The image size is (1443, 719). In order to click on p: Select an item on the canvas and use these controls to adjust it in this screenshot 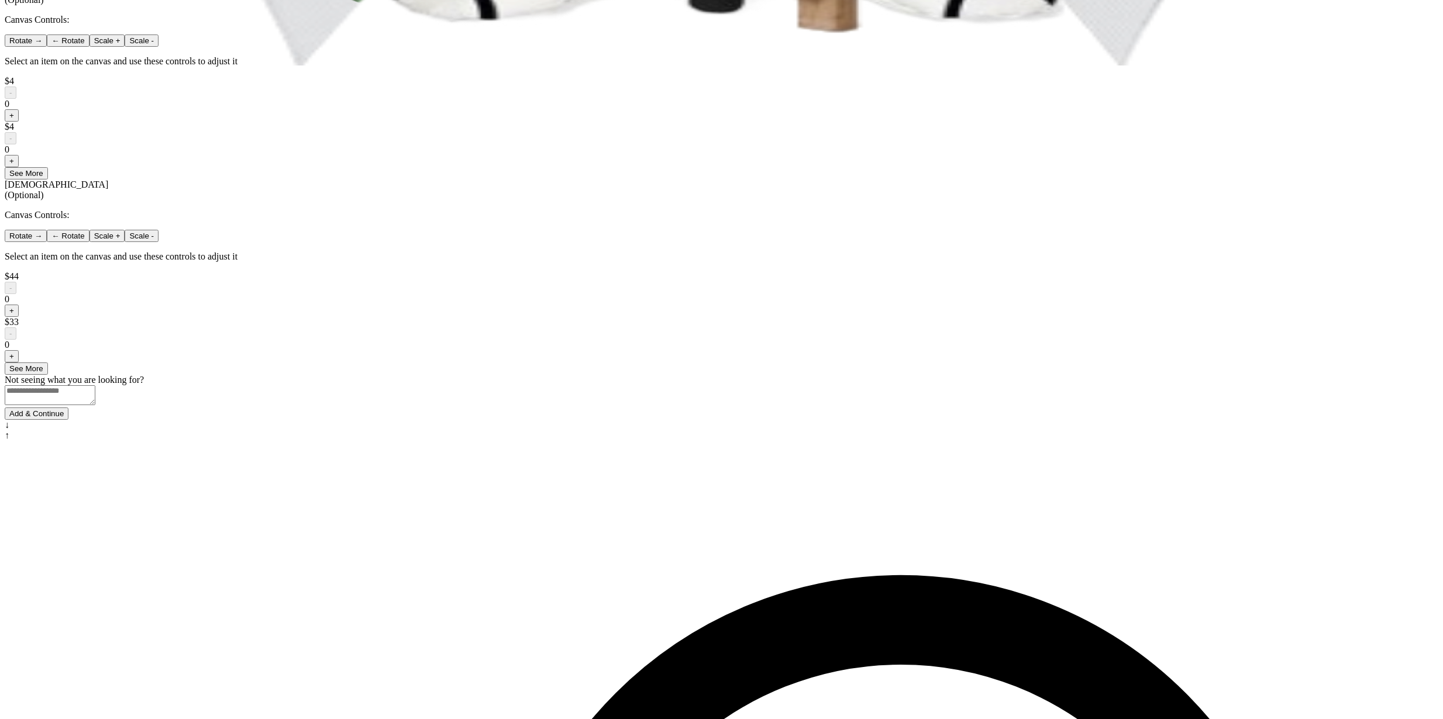, I will do `click(721, 257)`.